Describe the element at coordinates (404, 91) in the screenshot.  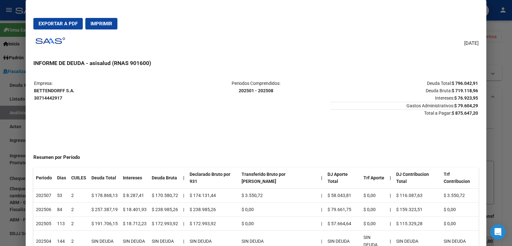
I see `p: Deuda Total: Deuda Bruta: Intereses:` at that location.